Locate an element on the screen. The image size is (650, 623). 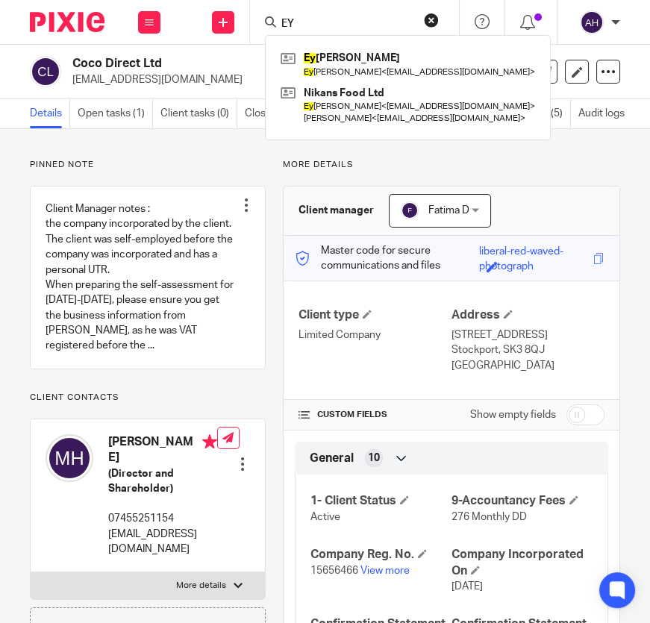
h2: Coco Direct Ltd is located at coordinates (211, 63).